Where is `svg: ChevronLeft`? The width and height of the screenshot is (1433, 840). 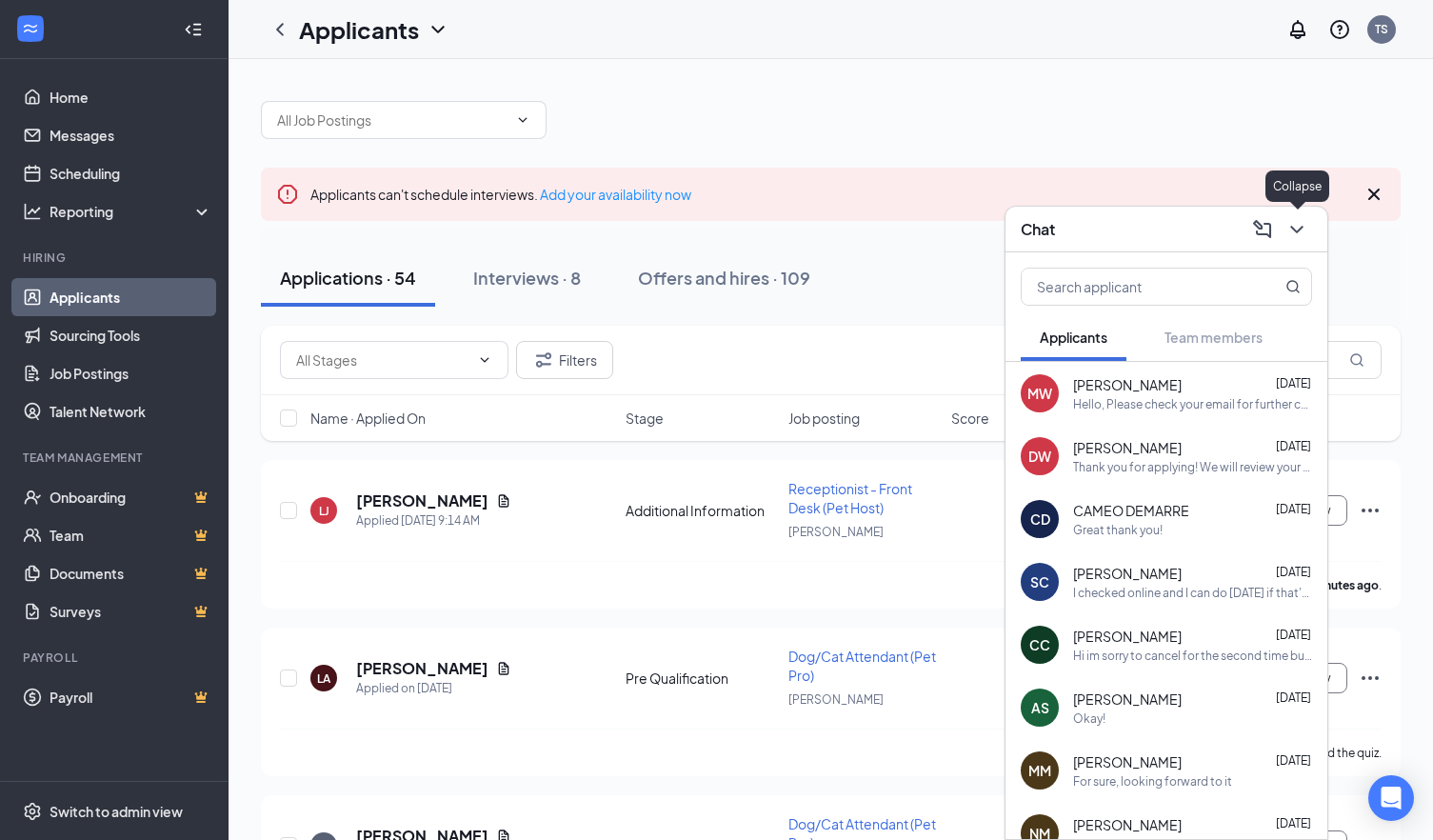 svg: ChevronLeft is located at coordinates (280, 30).